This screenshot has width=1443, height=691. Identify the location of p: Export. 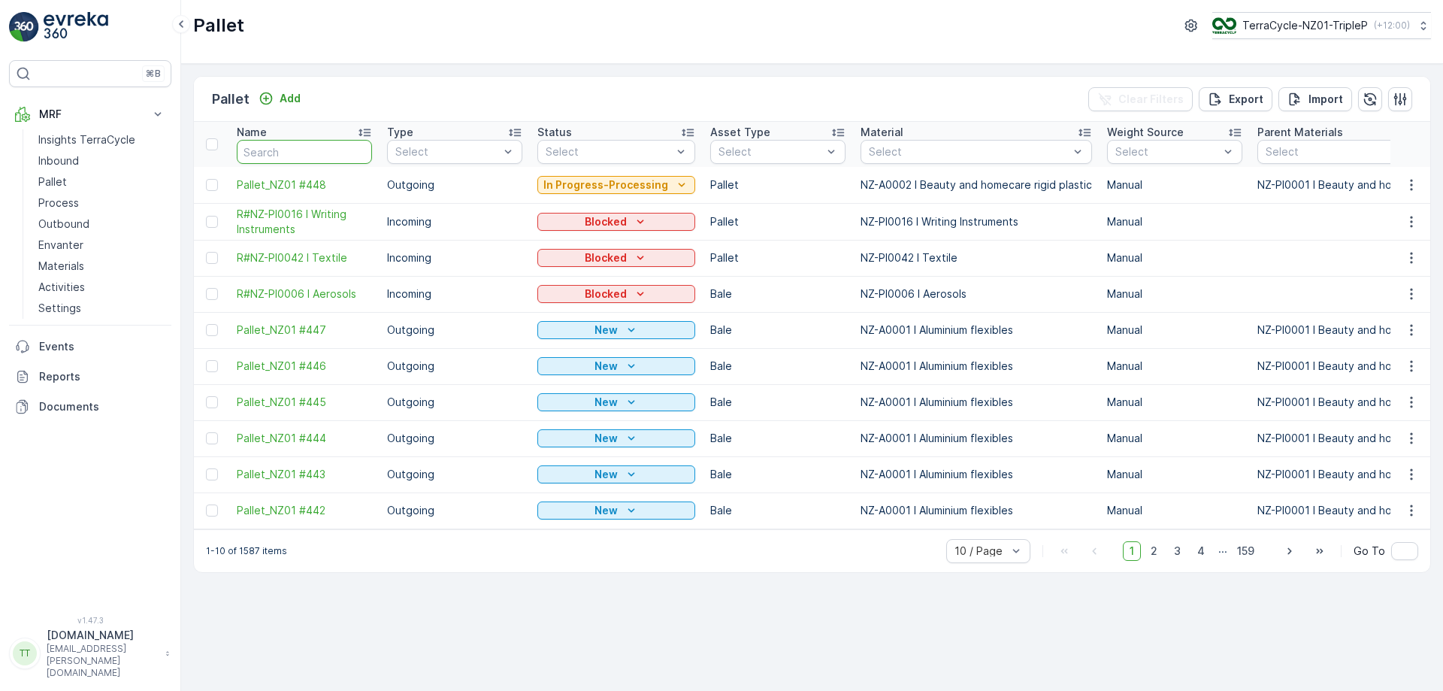
(1246, 99).